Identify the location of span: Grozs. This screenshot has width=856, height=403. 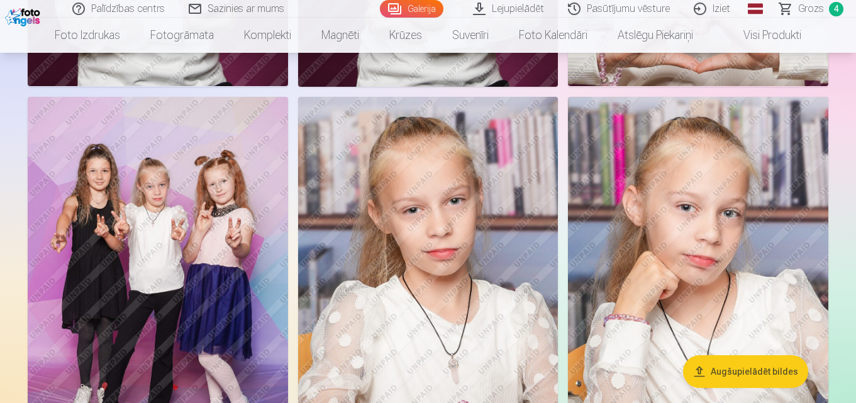
(810, 9).